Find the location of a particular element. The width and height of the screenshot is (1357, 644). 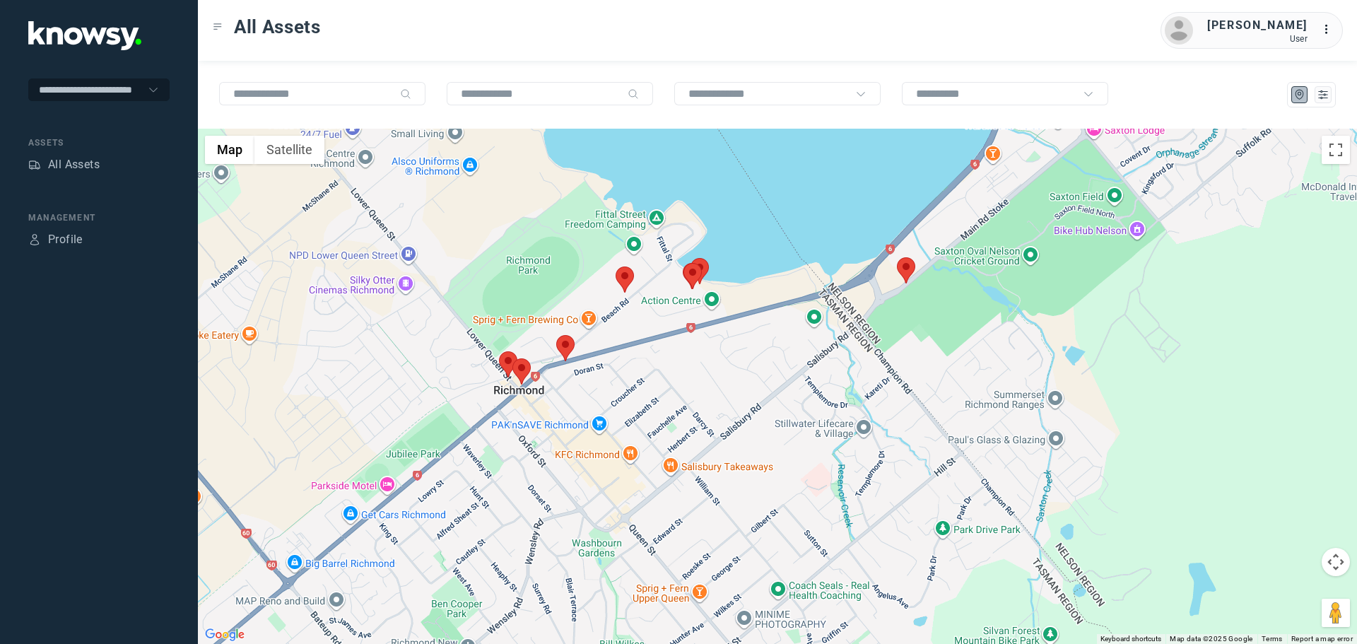

a: Report a map error is located at coordinates (1322, 638).